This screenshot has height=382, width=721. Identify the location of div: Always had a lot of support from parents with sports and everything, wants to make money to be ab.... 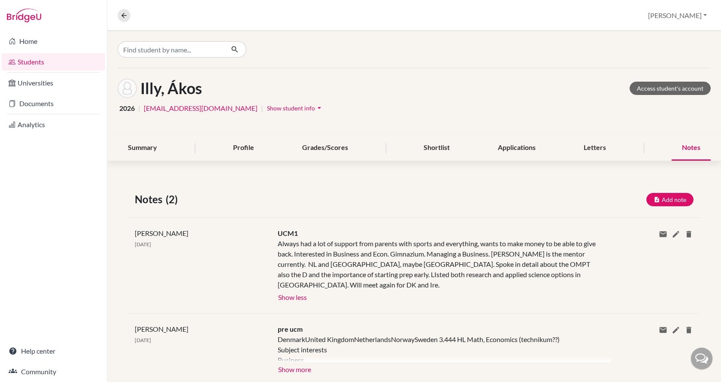
(438, 264).